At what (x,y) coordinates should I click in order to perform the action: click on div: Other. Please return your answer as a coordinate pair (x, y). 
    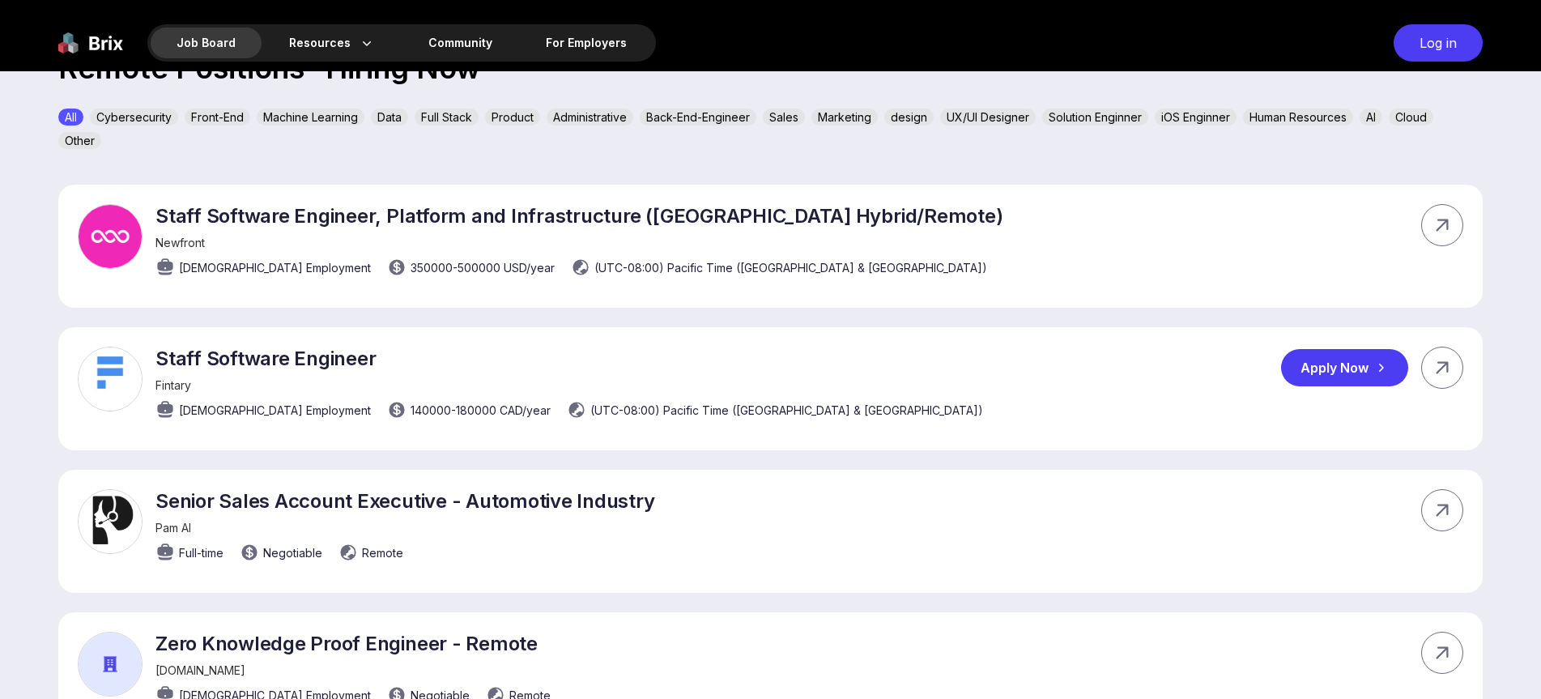
    Looking at the image, I should click on (79, 140).